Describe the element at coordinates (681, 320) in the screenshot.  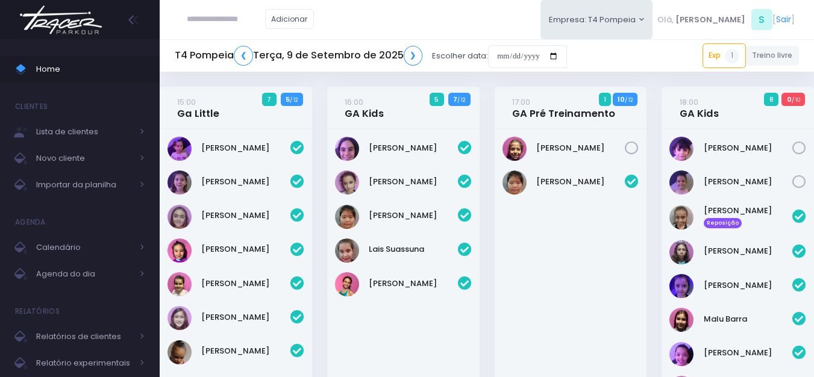
I see `img: Malu Barra Guirro` at that location.